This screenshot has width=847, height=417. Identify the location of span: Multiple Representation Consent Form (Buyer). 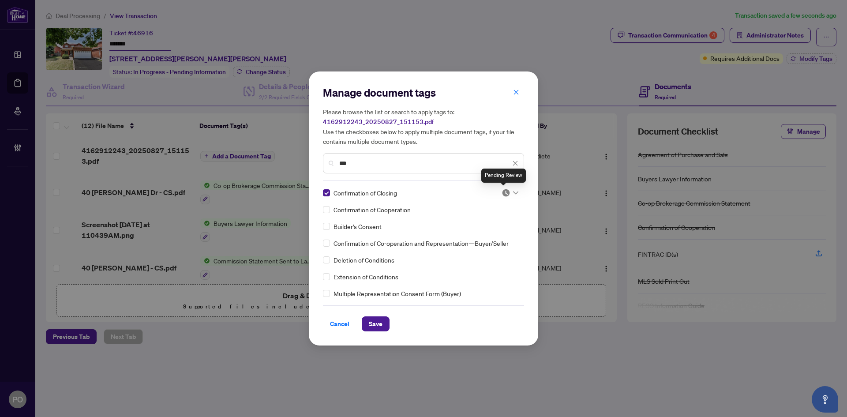
(397, 294).